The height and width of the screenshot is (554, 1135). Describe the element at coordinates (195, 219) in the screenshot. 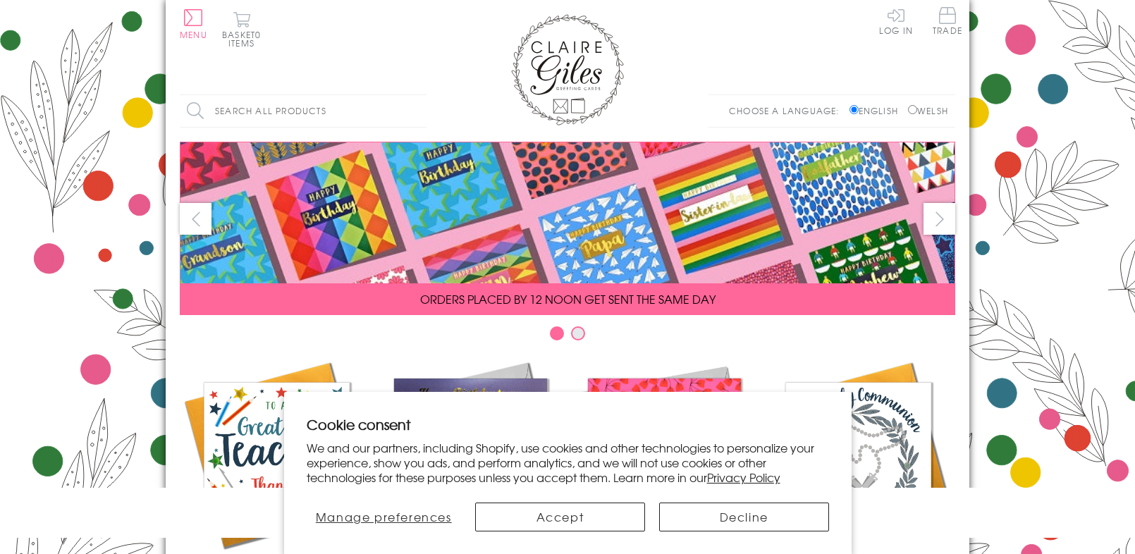

I see `button: prev` at that location.